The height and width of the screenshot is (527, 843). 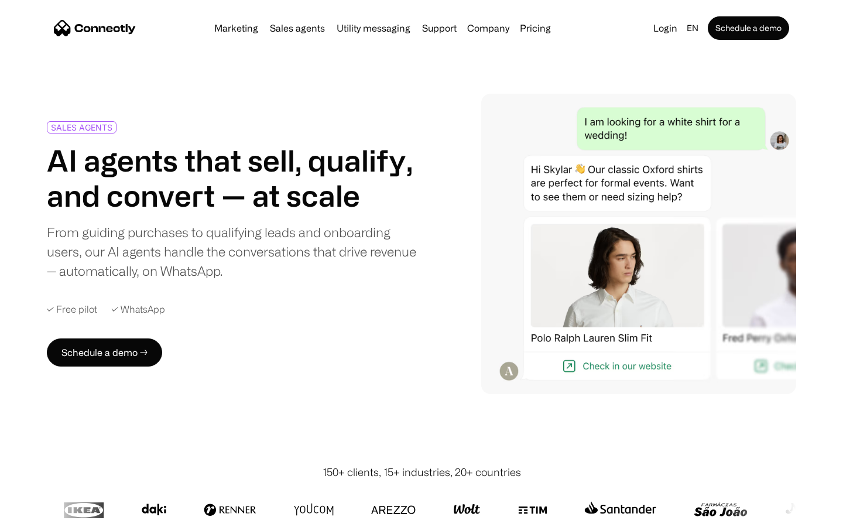 I want to click on div: 150+ clients, 15+ industries, 20+ countries, so click(x=422, y=472).